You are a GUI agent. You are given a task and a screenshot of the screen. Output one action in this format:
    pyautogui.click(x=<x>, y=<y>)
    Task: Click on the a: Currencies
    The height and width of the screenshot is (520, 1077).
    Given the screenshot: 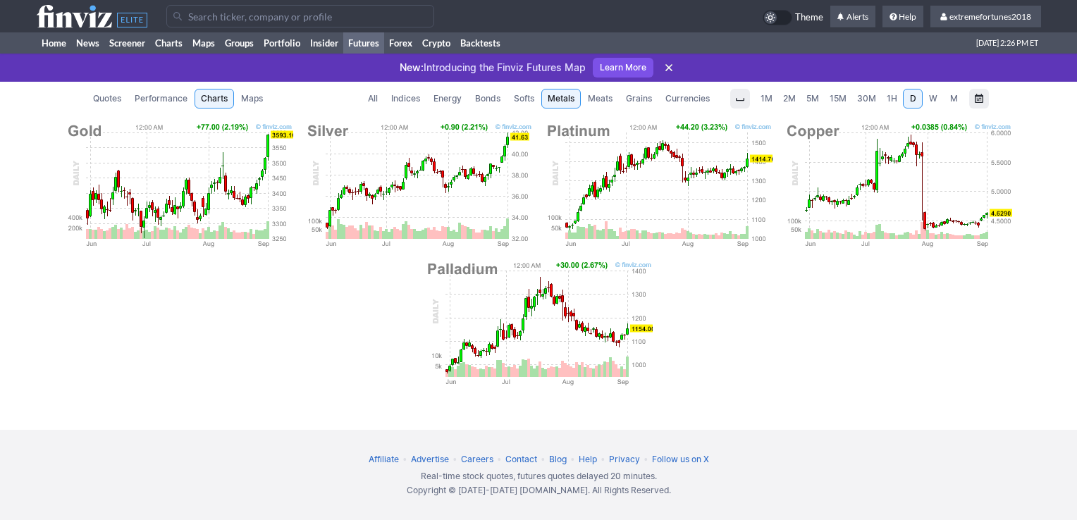 What is the action you would take?
    pyautogui.click(x=687, y=99)
    